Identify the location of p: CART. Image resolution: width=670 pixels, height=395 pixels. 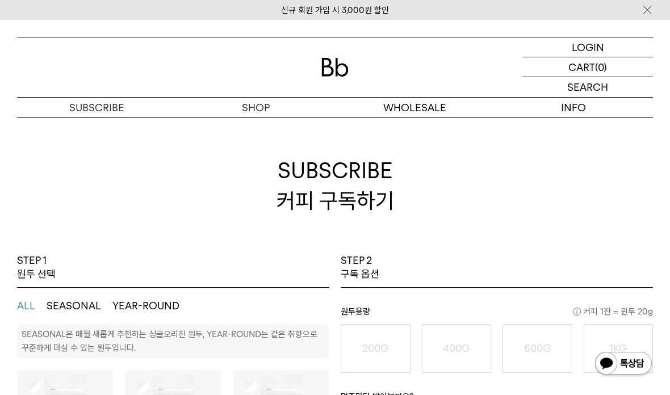
(582, 67).